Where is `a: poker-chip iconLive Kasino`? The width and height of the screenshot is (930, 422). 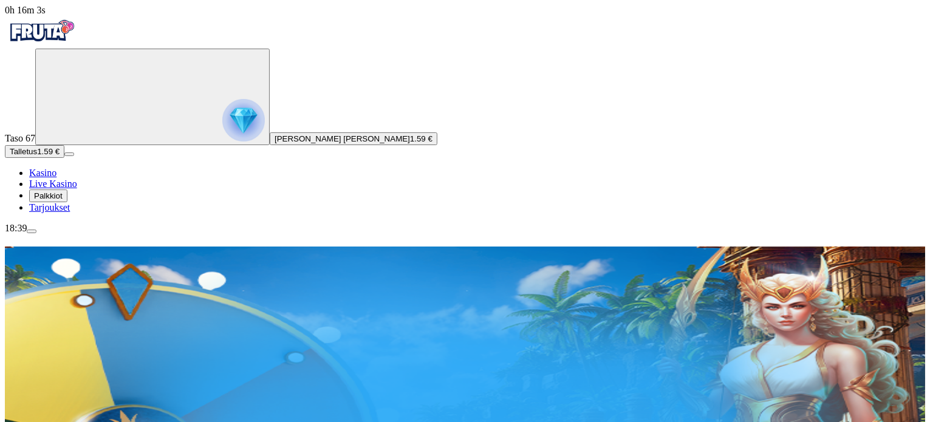 a: poker-chip iconLive Kasino is located at coordinates (53, 183).